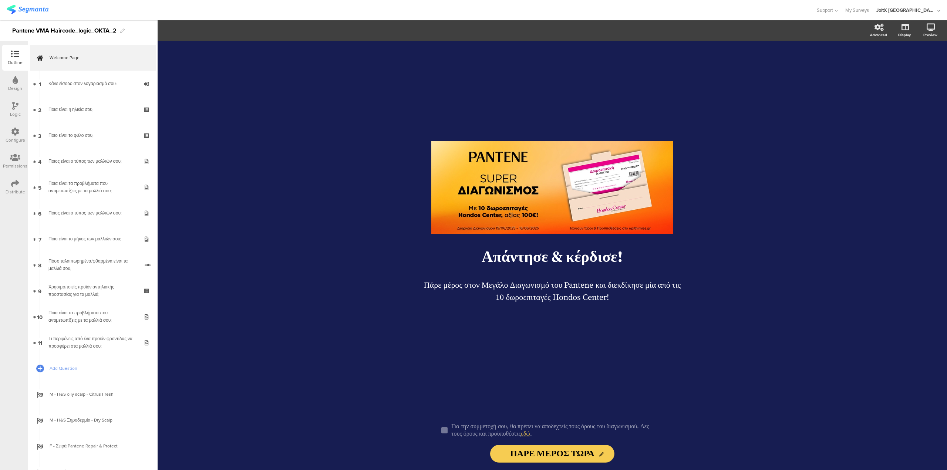  I want to click on span: 9, so click(40, 291).